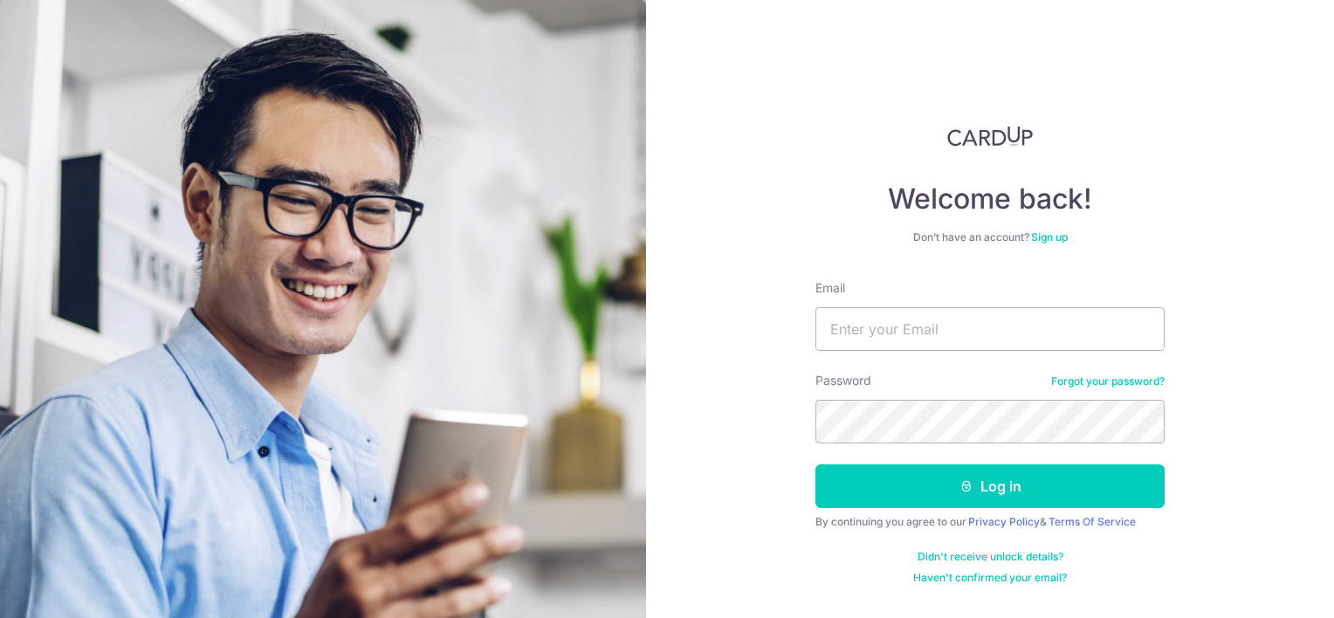 The height and width of the screenshot is (618, 1334). Describe the element at coordinates (1004, 521) in the screenshot. I see `a: Privacy Policy` at that location.